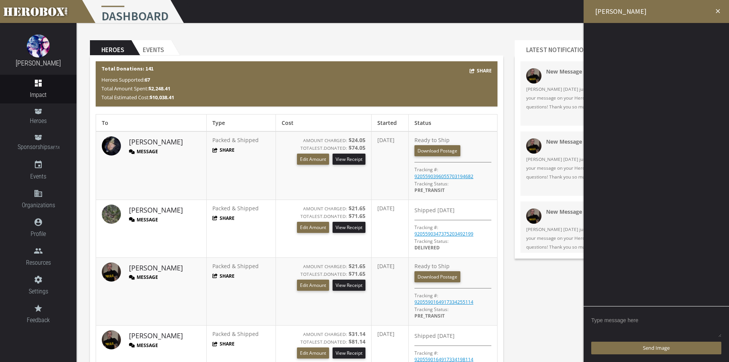 The width and height of the screenshot is (729, 362). I want to click on b: $31.14, so click(357, 333).